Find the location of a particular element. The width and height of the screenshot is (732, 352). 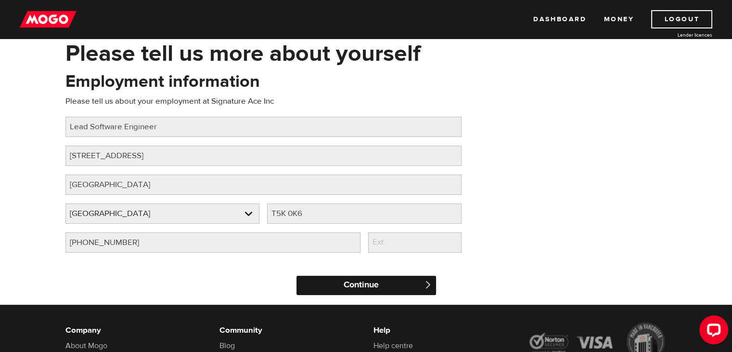

input: Continue is located at coordinates (366, 285).